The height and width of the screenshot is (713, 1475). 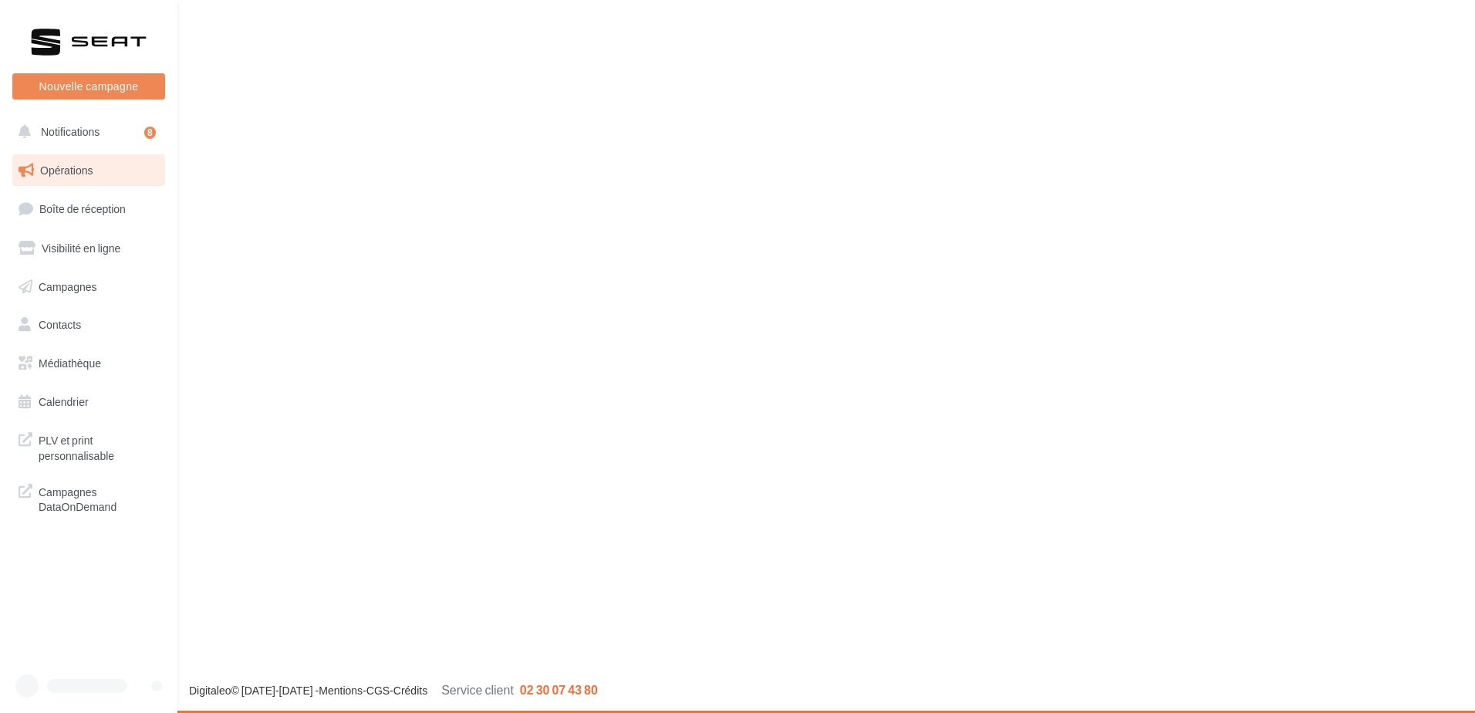 What do you see at coordinates (89, 248) in the screenshot?
I see `a: Visibilité en ligne` at bounding box center [89, 248].